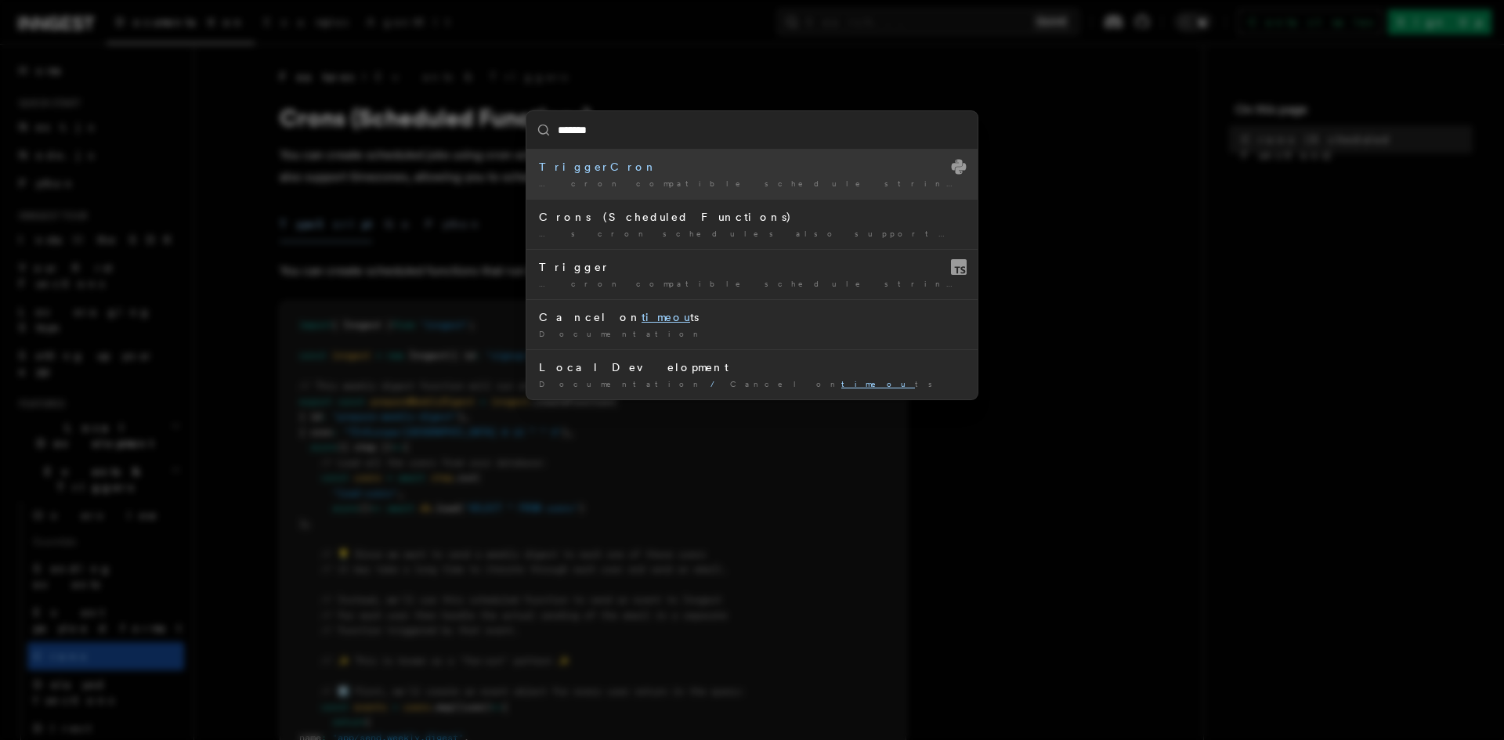  What do you see at coordinates (752, 317) in the screenshot?
I see `div: Cancel on ts` at bounding box center [752, 317].